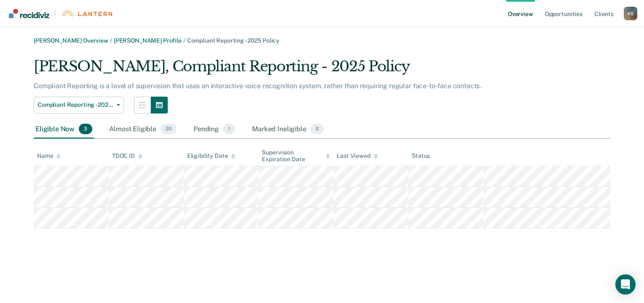 The width and height of the screenshot is (644, 303). Describe the element at coordinates (229, 129) in the screenshot. I see `span: 1` at that location.